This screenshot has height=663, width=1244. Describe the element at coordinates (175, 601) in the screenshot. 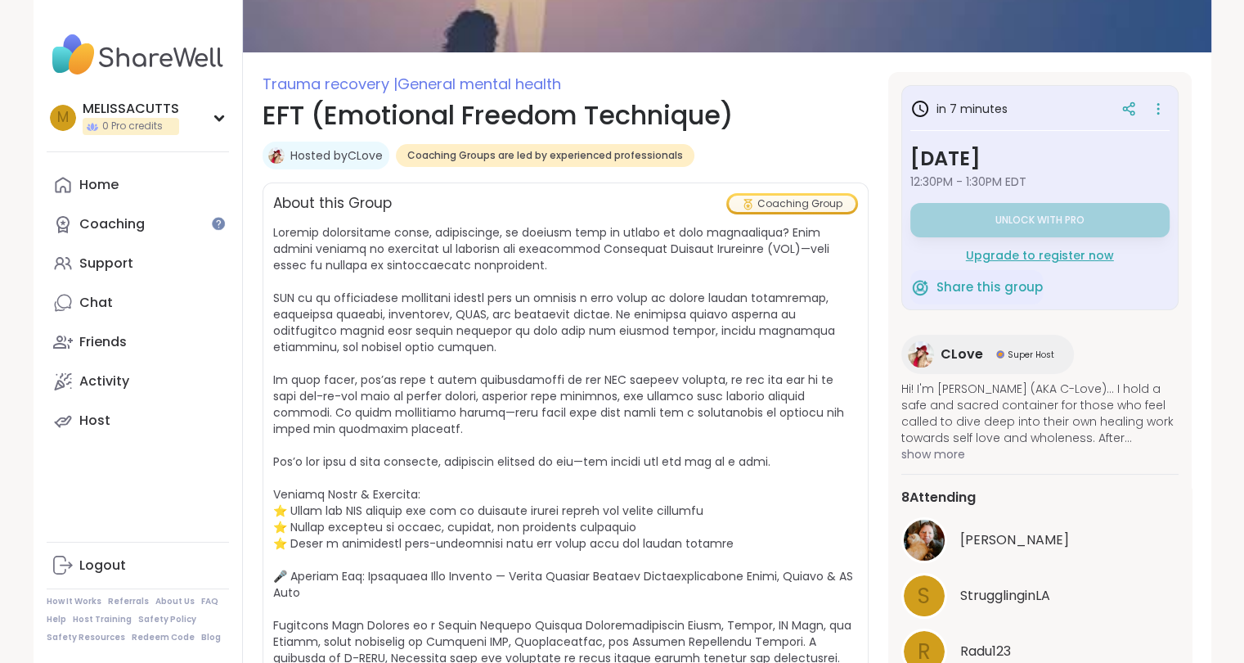

I see `a: About Us` at that location.